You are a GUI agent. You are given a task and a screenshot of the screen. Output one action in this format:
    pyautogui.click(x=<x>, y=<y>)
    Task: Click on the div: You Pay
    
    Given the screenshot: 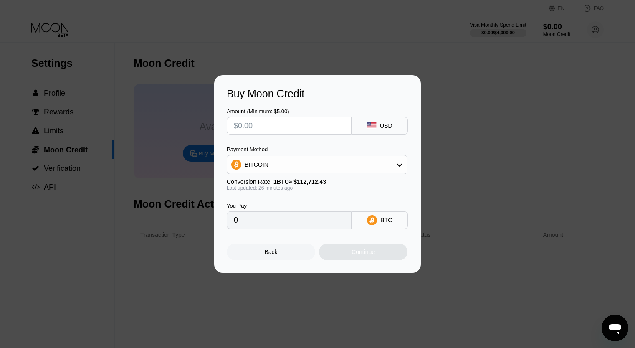 What is the action you would take?
    pyautogui.click(x=289, y=205)
    